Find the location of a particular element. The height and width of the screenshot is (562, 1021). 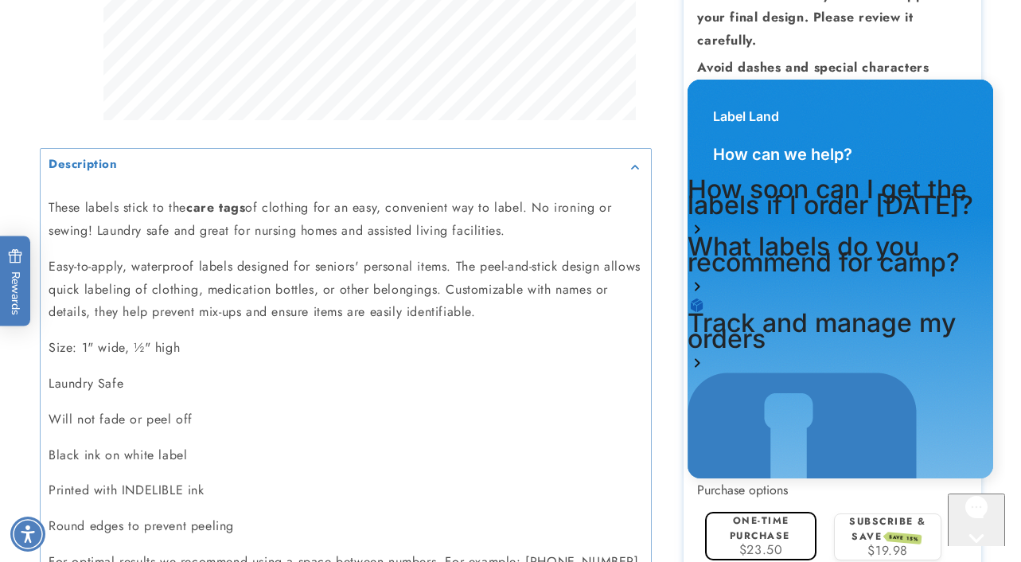

label: Subscribe & save is located at coordinates (888, 529).